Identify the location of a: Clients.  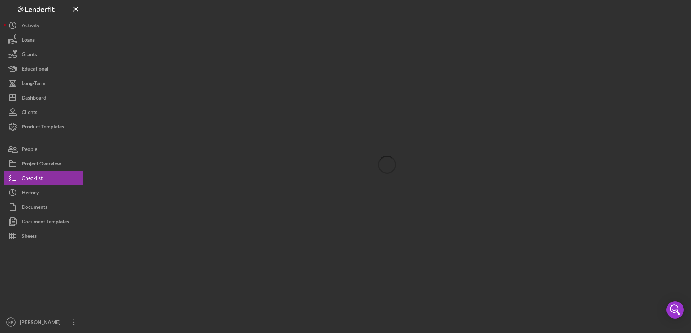
(43, 112).